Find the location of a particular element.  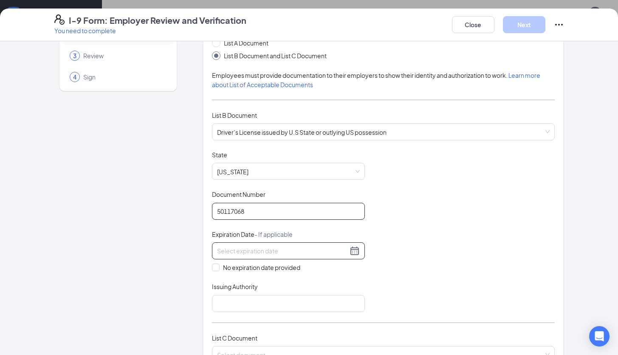

input: Select expiration date is located at coordinates (283, 251).